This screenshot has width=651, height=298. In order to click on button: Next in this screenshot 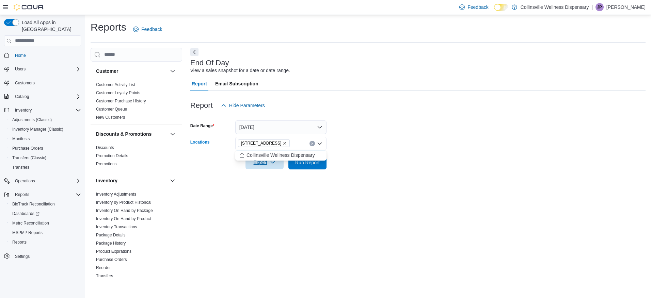, I will do `click(195, 52)`.